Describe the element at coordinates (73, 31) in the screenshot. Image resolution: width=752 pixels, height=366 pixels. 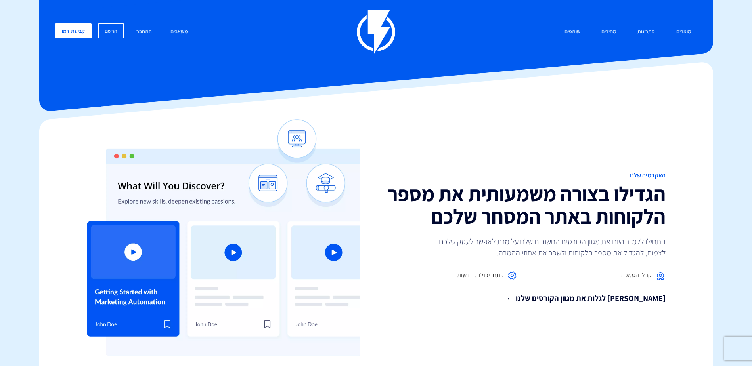
I see `a: קביעת דמו` at that location.